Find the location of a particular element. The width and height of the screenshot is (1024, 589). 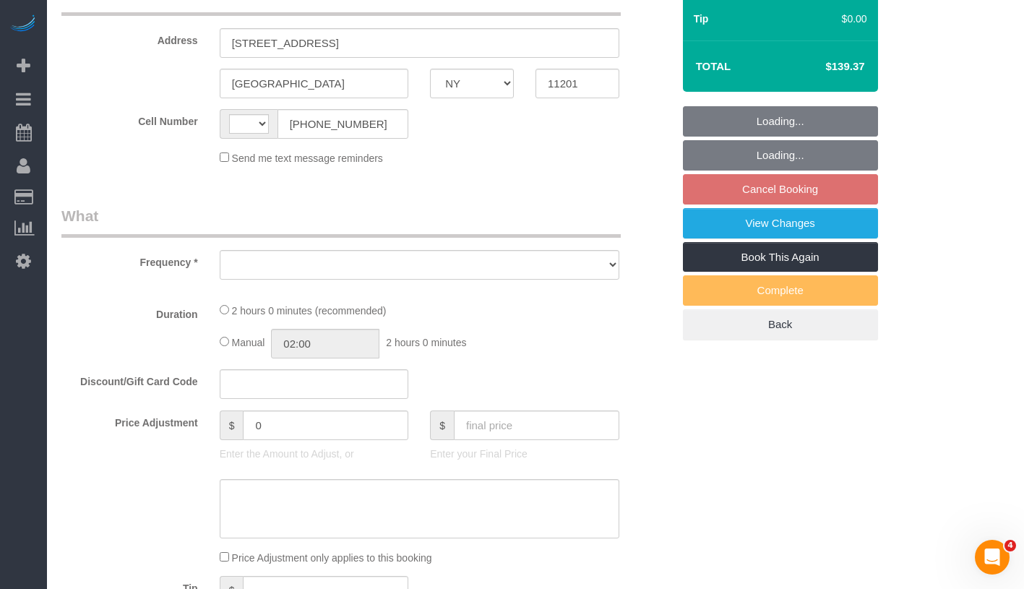

input: Cell Number is located at coordinates (343, 124).